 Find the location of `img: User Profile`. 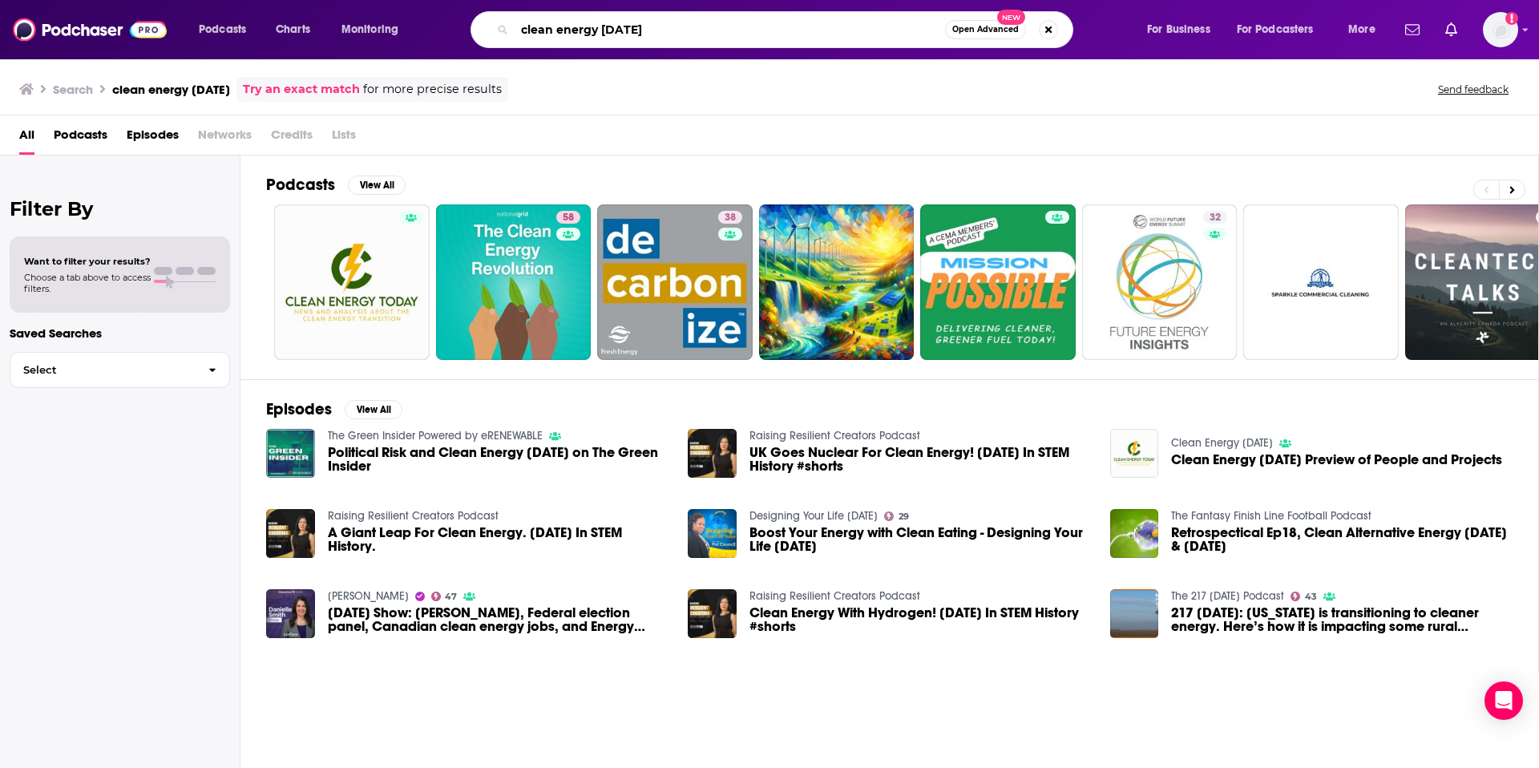

img: User Profile is located at coordinates (1501, 30).